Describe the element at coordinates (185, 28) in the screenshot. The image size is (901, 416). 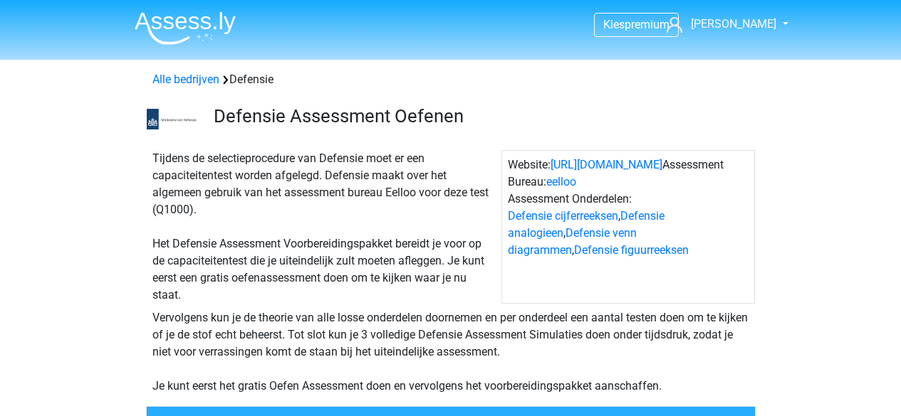
I see `img: Assessly` at that location.